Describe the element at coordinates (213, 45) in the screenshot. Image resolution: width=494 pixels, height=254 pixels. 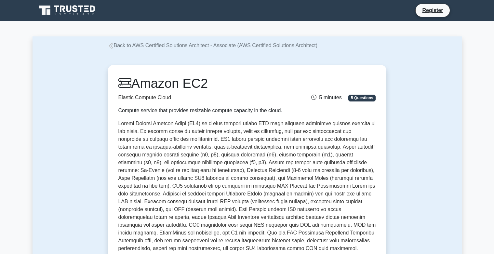
I see `a: Back to AWS Certified Solutions Architect - Associate (AWS Certified Solutions Architect)` at that location.